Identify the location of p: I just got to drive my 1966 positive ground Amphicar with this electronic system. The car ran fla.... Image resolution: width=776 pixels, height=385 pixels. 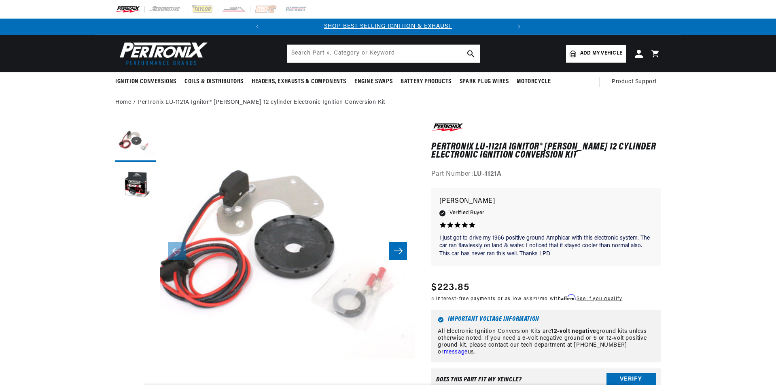
(545, 246).